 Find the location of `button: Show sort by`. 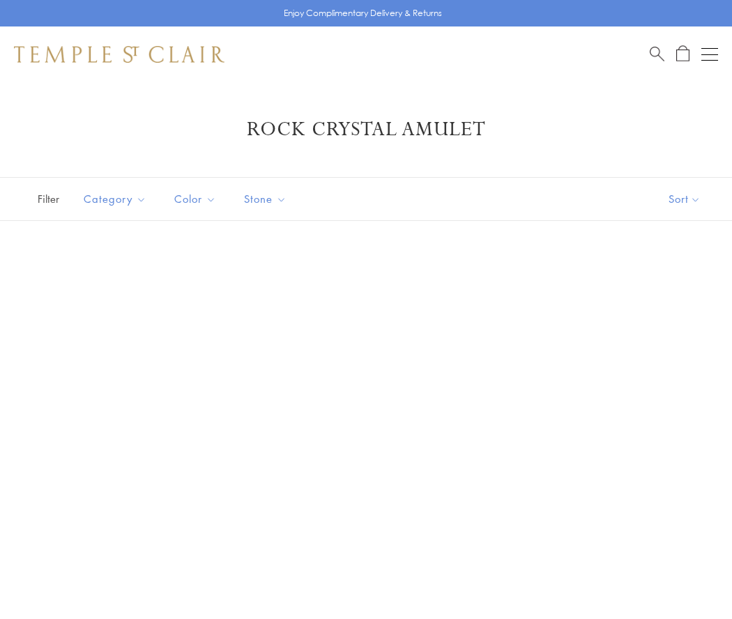

button: Show sort by is located at coordinates (685, 199).